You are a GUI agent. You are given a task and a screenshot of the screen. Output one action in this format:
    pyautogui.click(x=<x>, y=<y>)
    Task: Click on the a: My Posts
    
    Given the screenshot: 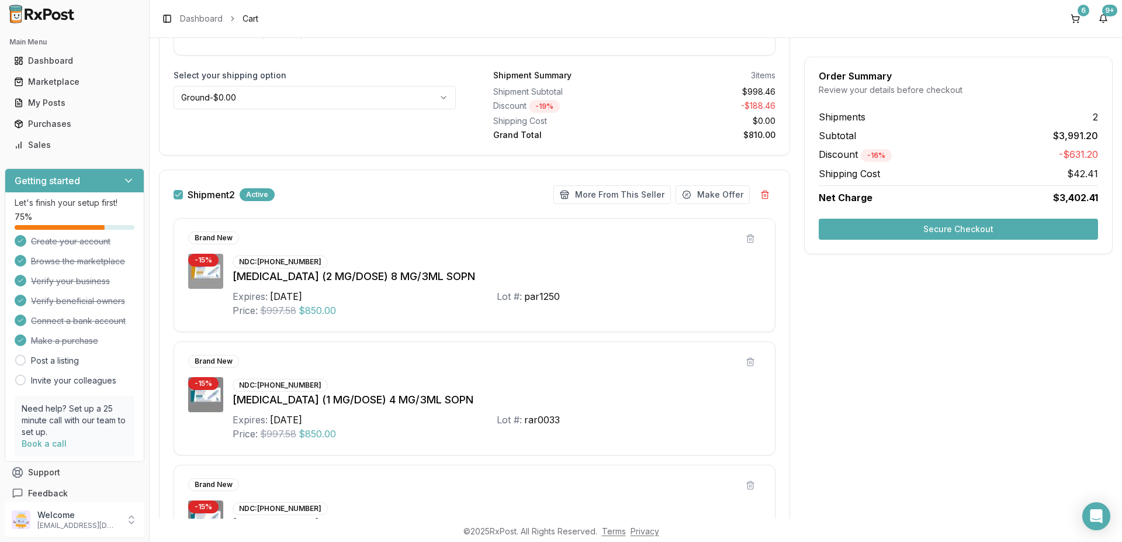 What is the action you would take?
    pyautogui.click(x=74, y=103)
    